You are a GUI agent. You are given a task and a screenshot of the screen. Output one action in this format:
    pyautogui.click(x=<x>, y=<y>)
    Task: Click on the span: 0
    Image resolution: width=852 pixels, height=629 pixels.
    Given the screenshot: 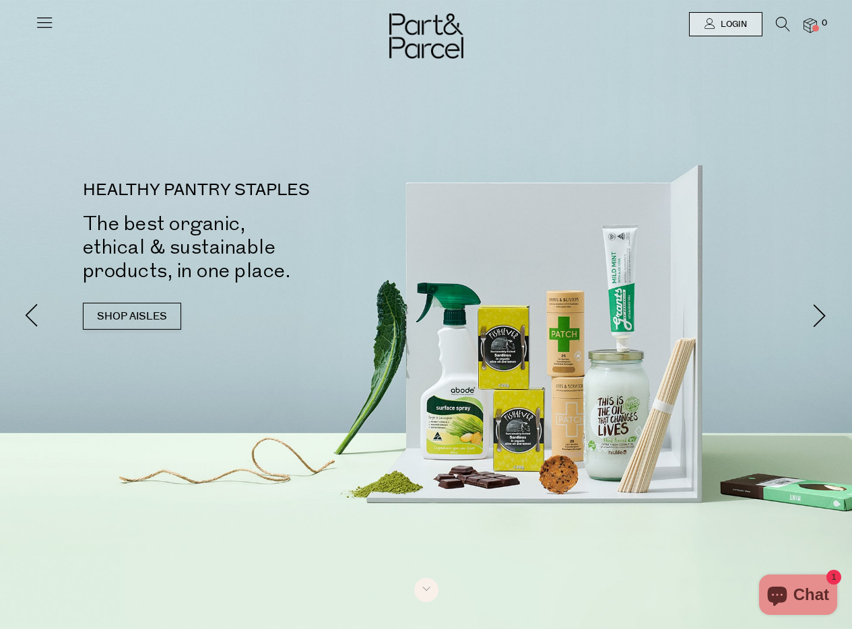 What is the action you would take?
    pyautogui.click(x=824, y=24)
    